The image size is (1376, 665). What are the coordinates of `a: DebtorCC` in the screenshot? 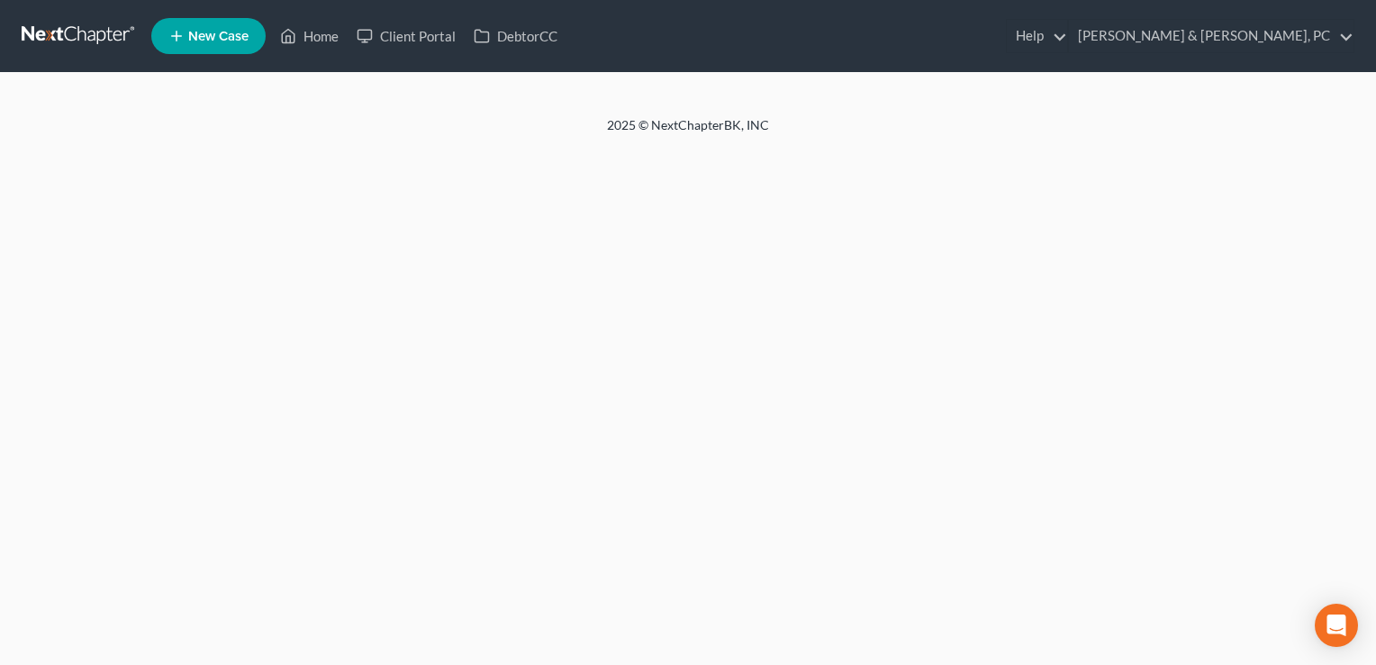 It's located at (515, 36).